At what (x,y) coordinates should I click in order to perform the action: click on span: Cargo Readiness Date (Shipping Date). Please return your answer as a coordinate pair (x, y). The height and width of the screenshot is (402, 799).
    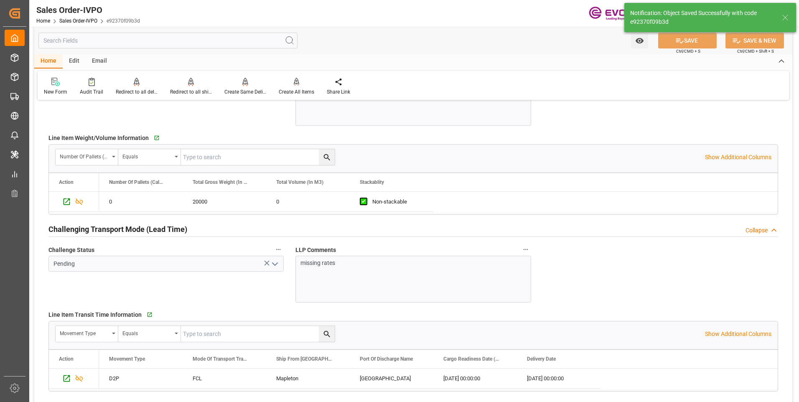
    Looking at the image, I should click on (471, 359).